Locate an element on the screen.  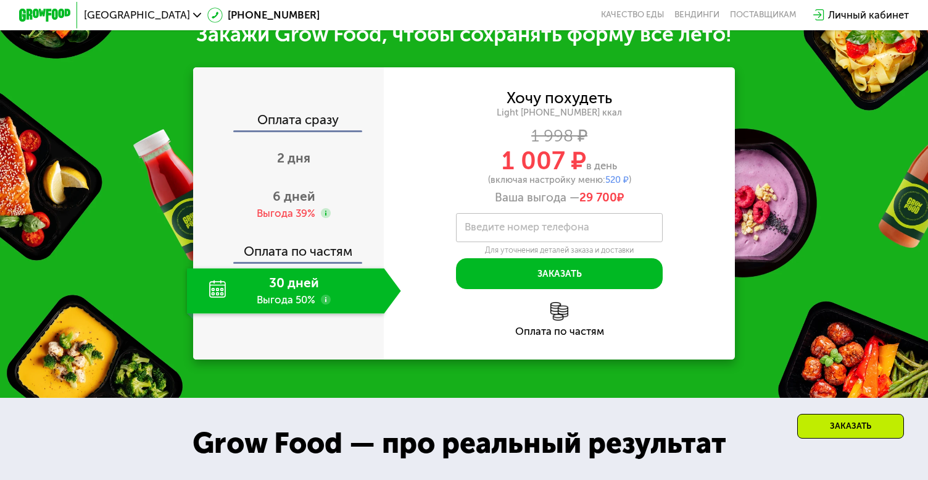
img: l6xcnZfty9opOoJh.png is located at coordinates (559, 311).